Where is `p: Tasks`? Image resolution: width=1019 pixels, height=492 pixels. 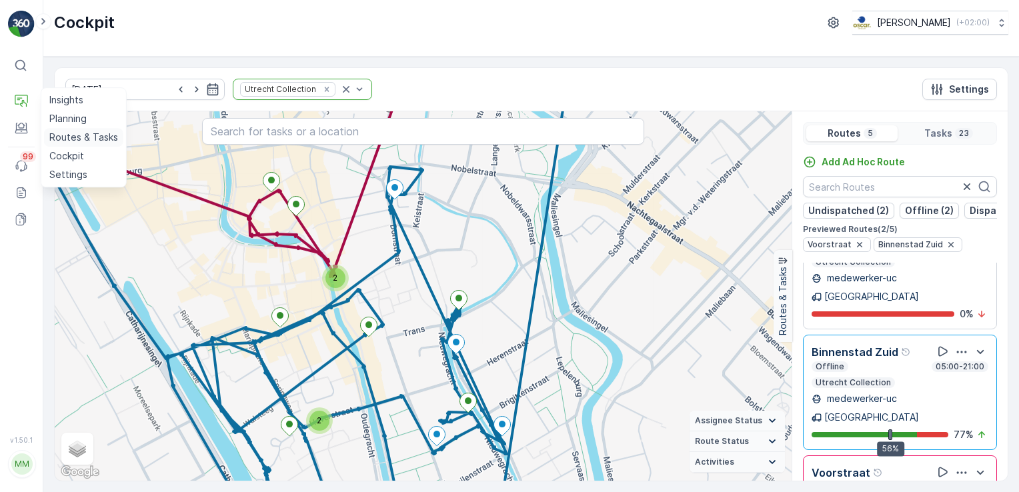
p: Tasks is located at coordinates (938, 133).